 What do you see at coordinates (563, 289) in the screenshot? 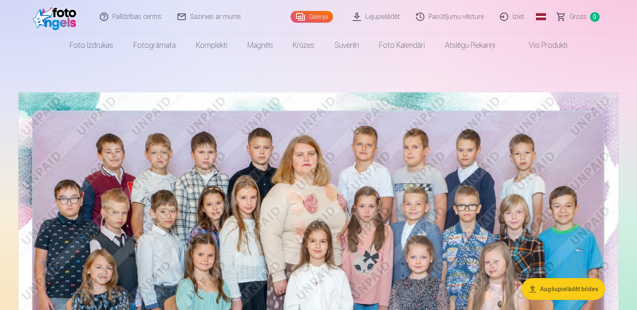
I see `button: Augšupielādēt bildes` at bounding box center [563, 289].